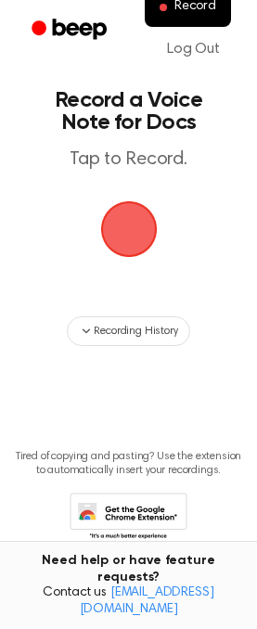 This screenshot has width=257, height=629. I want to click on img: Beep Logo, so click(129, 229).